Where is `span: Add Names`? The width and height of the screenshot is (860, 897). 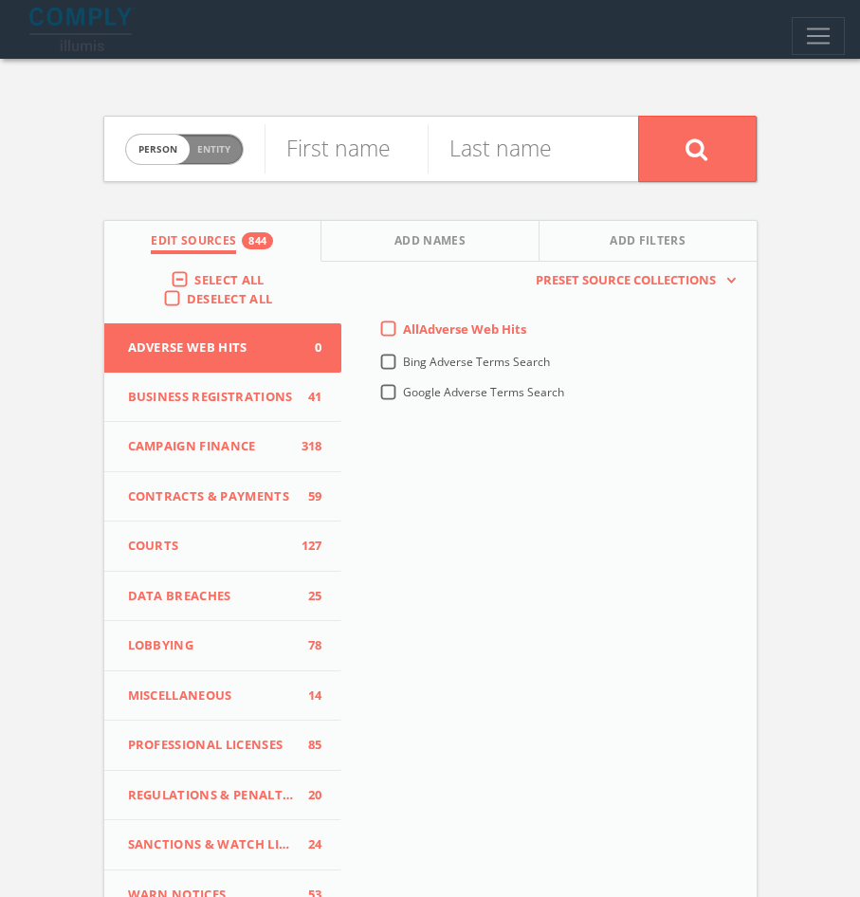
span: Add Names is located at coordinates (429, 243).